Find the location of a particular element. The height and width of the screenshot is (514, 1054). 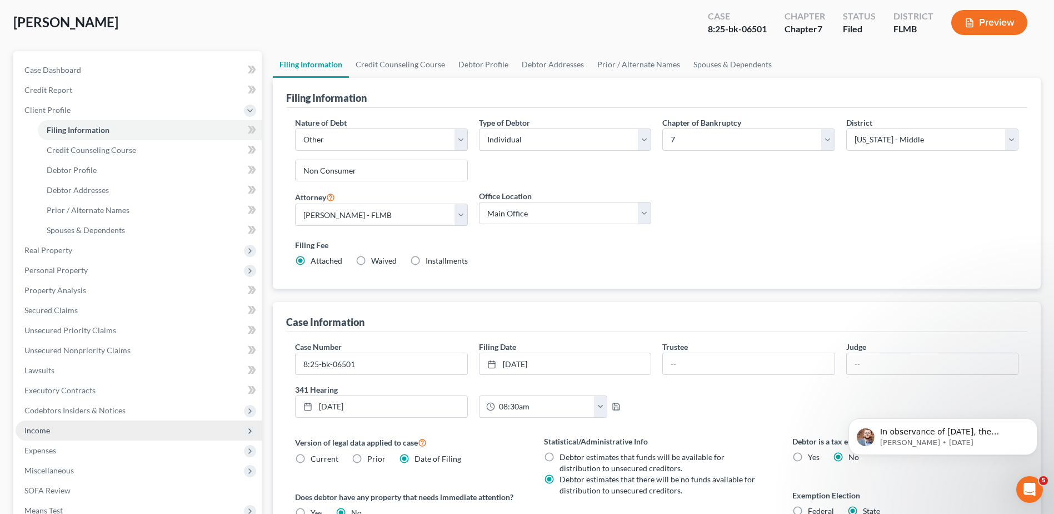

span: Income is located at coordinates (37, 430).